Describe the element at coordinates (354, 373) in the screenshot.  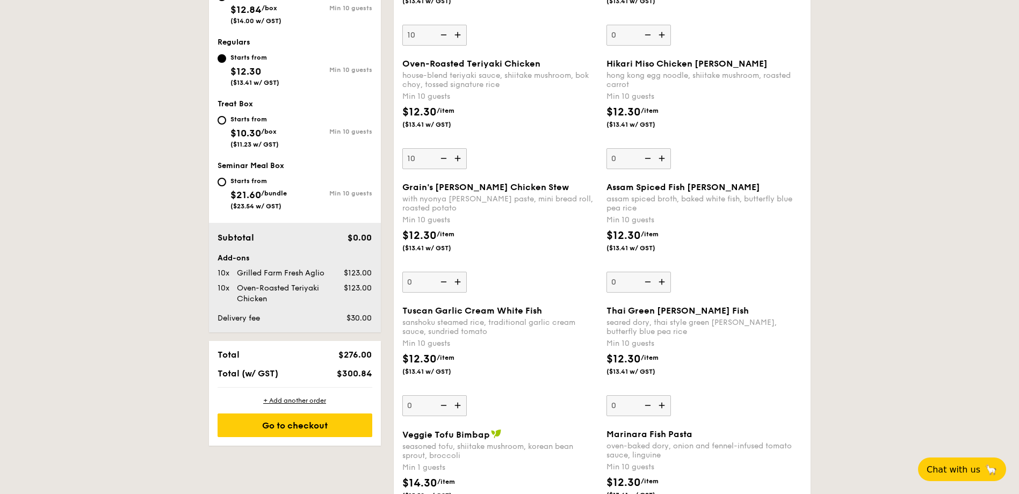
I see `span: $300.84` at that location.